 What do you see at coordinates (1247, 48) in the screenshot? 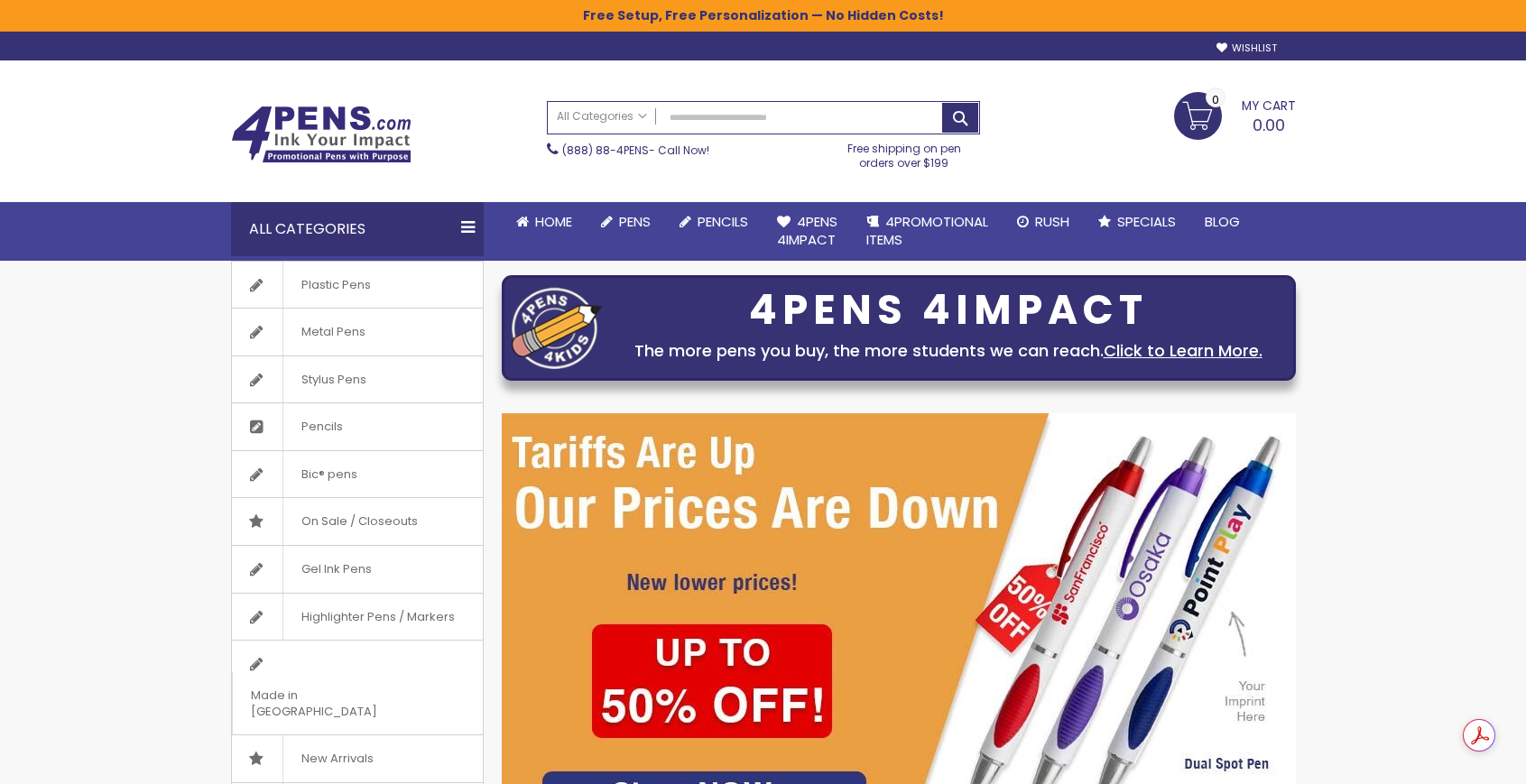
I see `a: Wishlist` at bounding box center [1247, 48].